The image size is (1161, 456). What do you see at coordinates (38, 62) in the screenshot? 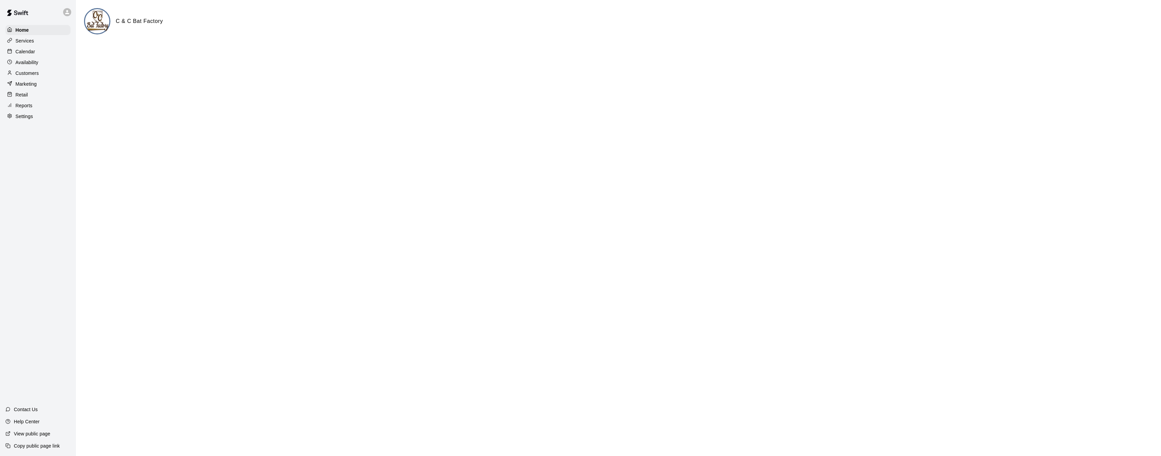
I see `a: Availability` at bounding box center [38, 62].